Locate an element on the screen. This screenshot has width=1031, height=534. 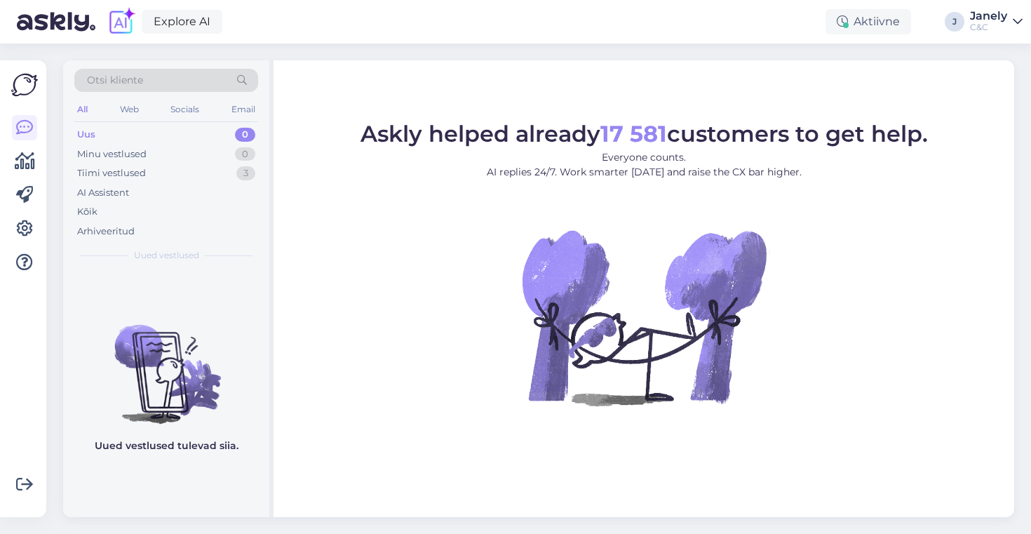
div: Janely is located at coordinates (988, 16).